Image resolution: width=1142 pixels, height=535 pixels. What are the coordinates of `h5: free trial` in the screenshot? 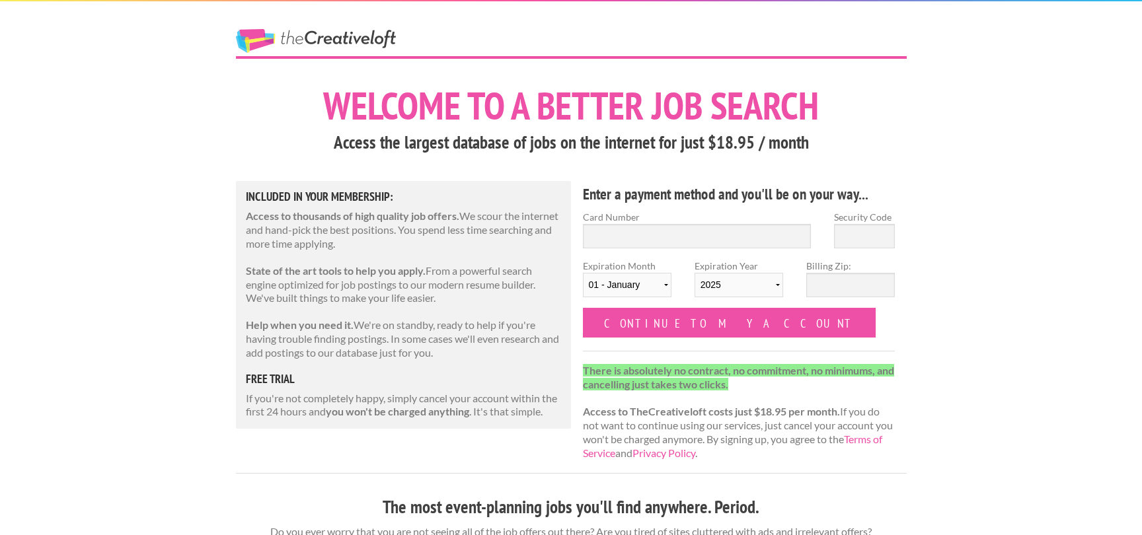 It's located at (404, 379).